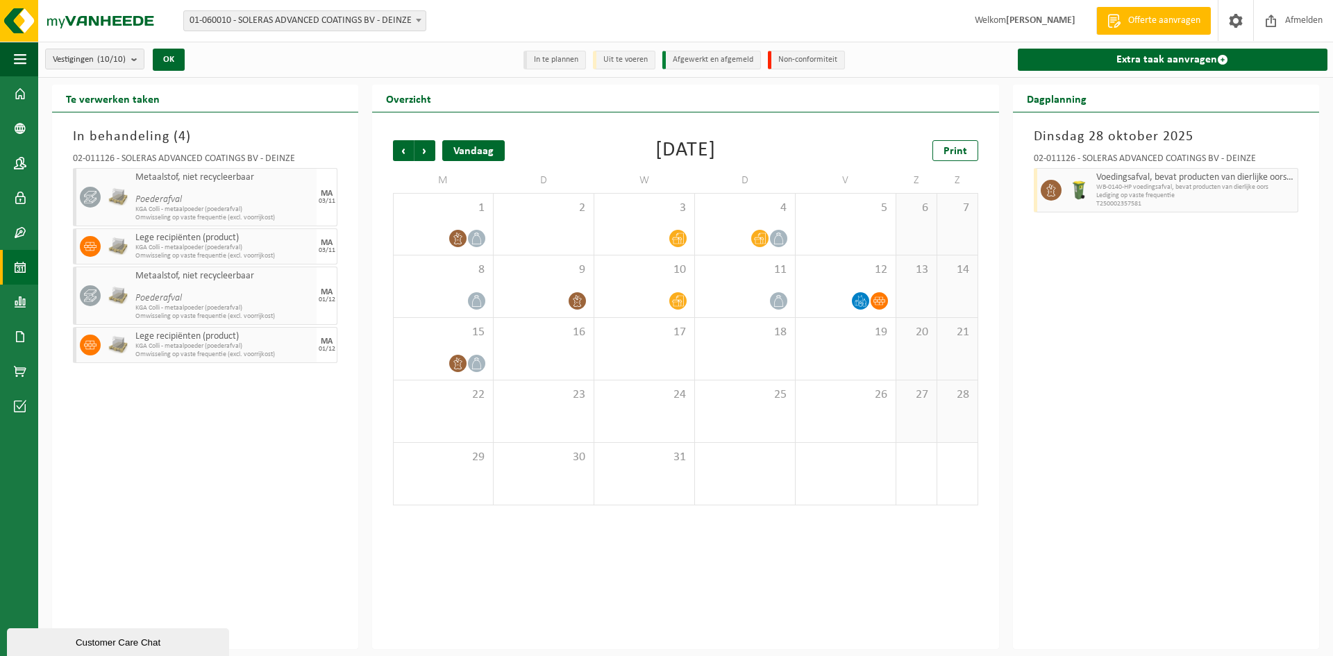 Image resolution: width=1333 pixels, height=656 pixels. I want to click on li: Afgewerkt en afgemeld, so click(712, 60).